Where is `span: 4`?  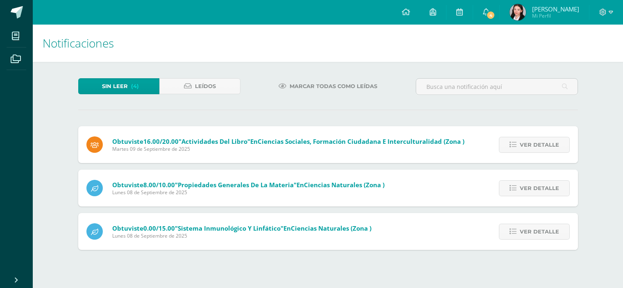 span: 4 is located at coordinates (491, 15).